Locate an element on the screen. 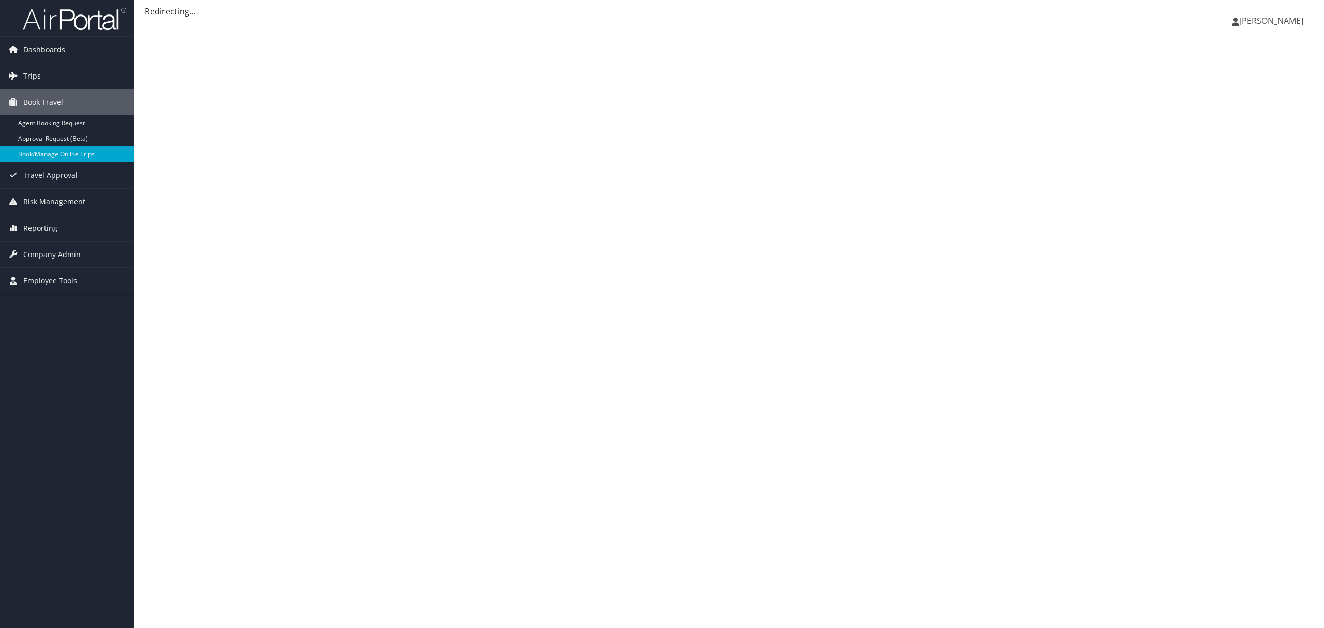 This screenshot has width=1324, height=628. span: Company Admin is located at coordinates (52, 254).